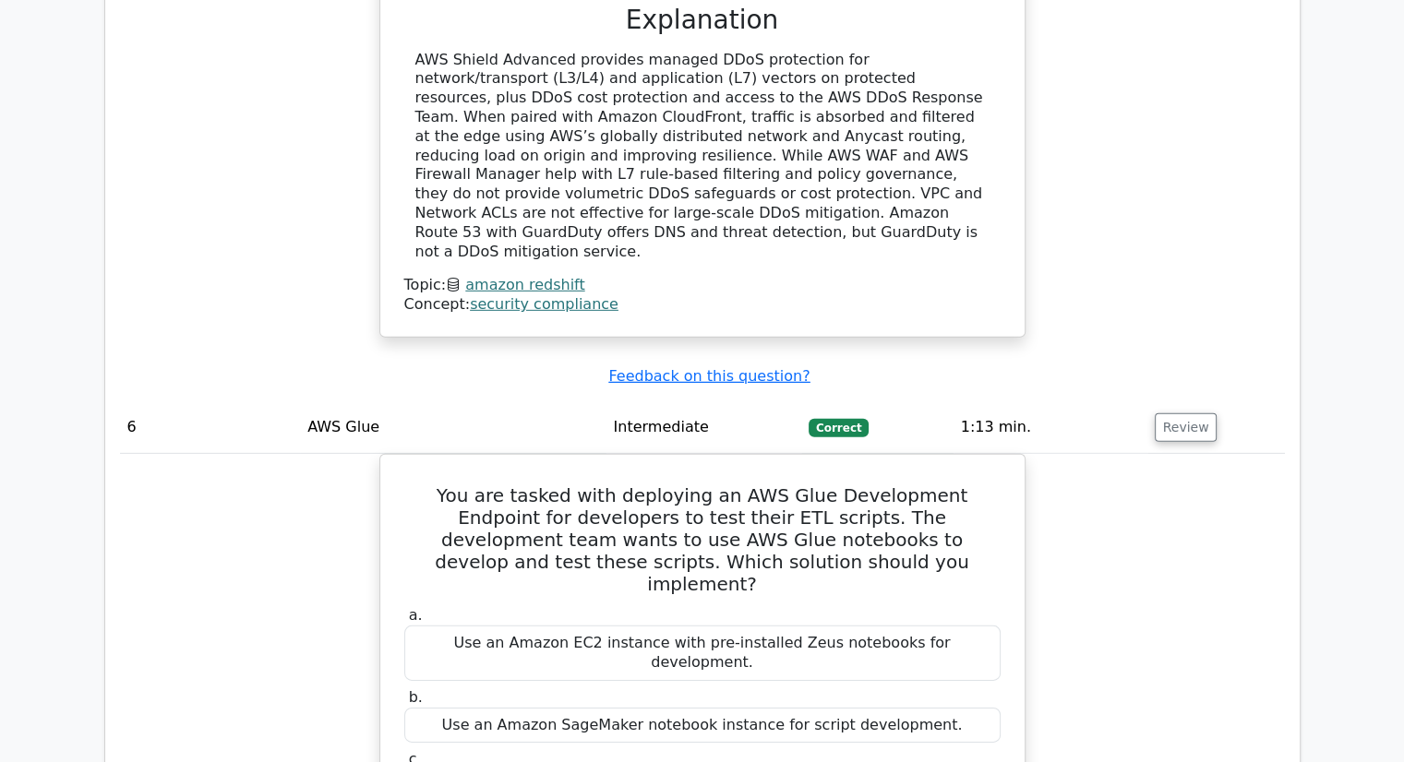 This screenshot has height=762, width=1404. Describe the element at coordinates (702, 20) in the screenshot. I see `h3: Explanation` at that location.